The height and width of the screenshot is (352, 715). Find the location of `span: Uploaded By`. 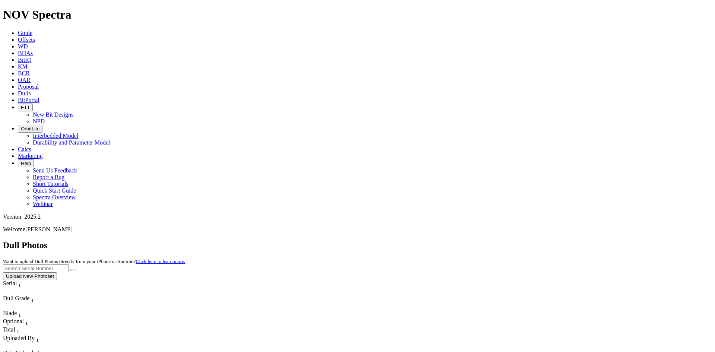

span: Uploaded By is located at coordinates (19, 338).